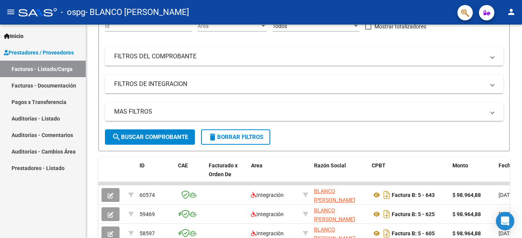 The width and height of the screenshot is (522, 238). What do you see at coordinates (147, 214) in the screenshot?
I see `span: 59469` at bounding box center [147, 214].